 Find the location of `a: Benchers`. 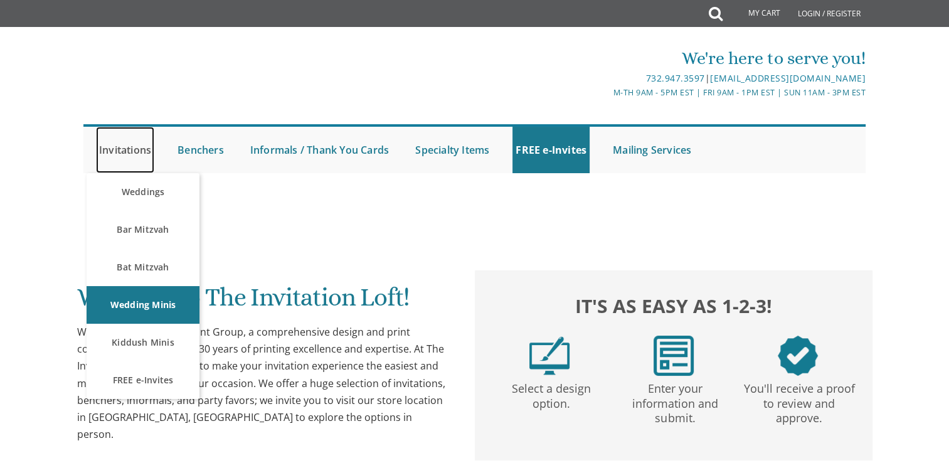

a: Benchers is located at coordinates (201, 150).